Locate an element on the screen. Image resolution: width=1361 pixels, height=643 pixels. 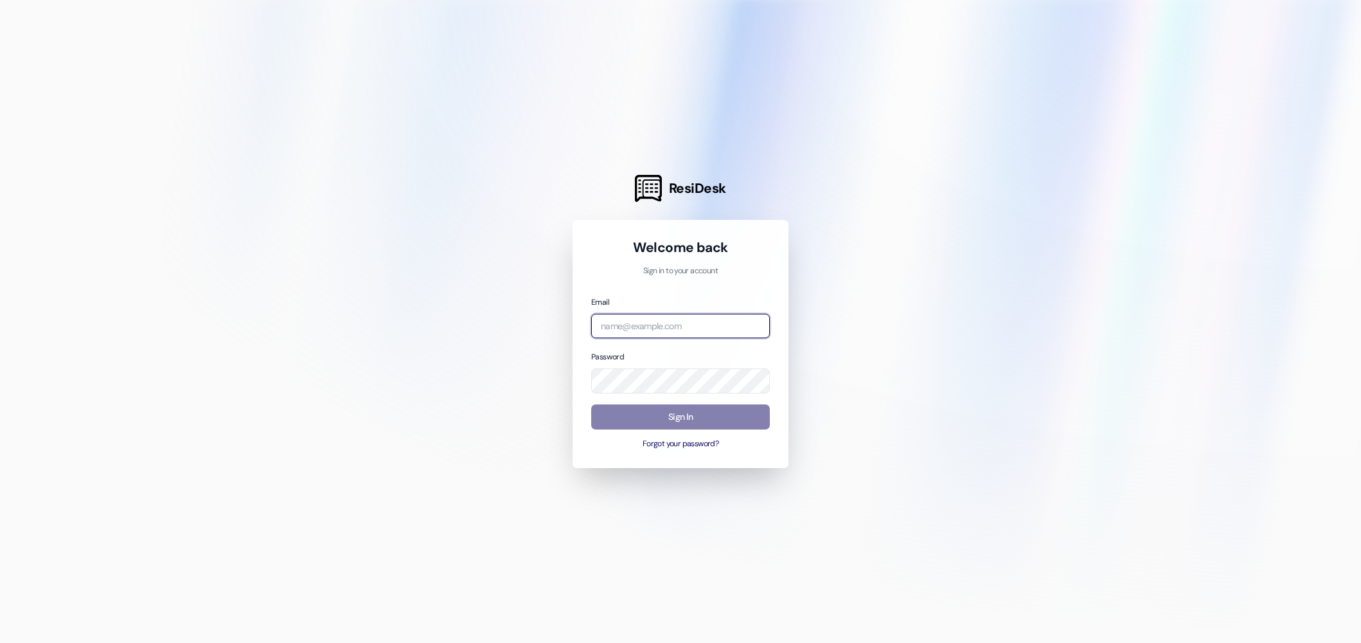
label: Email is located at coordinates (600, 302).